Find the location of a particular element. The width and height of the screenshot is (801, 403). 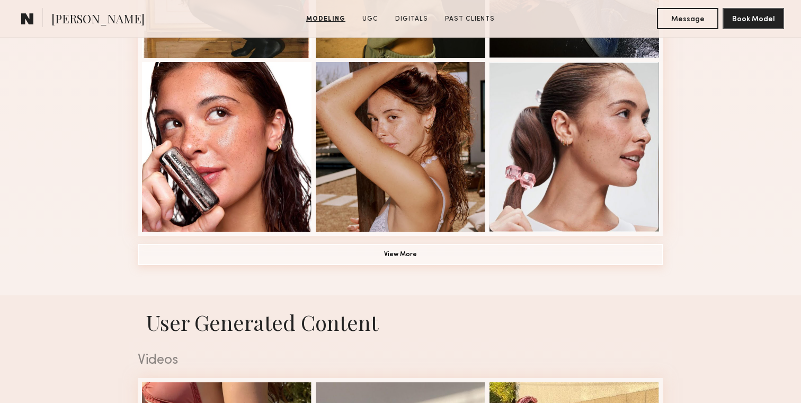

button: View More is located at coordinates (401, 254).